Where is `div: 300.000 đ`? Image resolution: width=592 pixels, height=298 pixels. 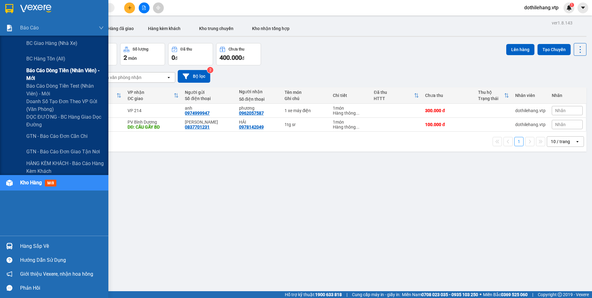
div: 300.000 đ is located at coordinates (449, 111).